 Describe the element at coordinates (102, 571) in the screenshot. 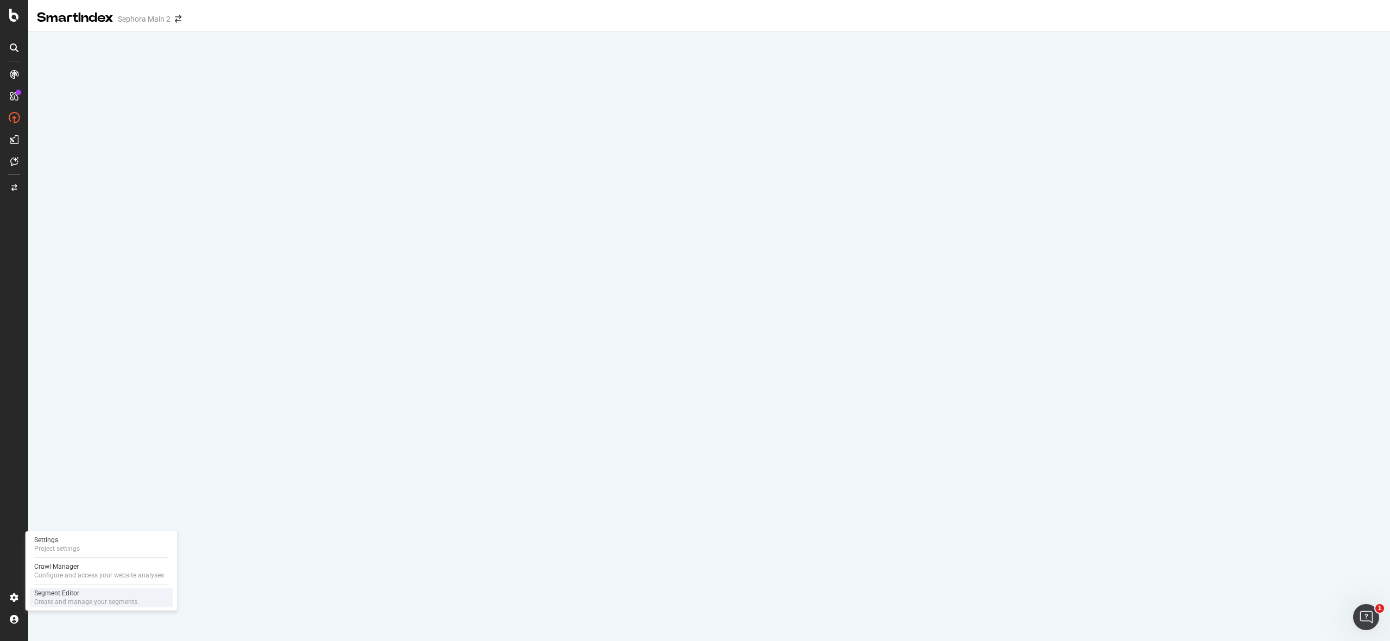

I see `a: Crawl ManagerConfigure and access your website analyses` at that location.